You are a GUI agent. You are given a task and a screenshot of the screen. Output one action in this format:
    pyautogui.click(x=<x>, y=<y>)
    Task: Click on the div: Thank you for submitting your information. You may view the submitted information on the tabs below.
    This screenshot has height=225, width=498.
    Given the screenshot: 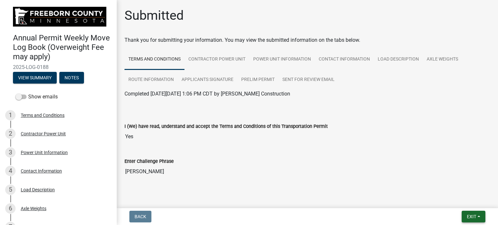 What is the action you would take?
    pyautogui.click(x=307, y=40)
    